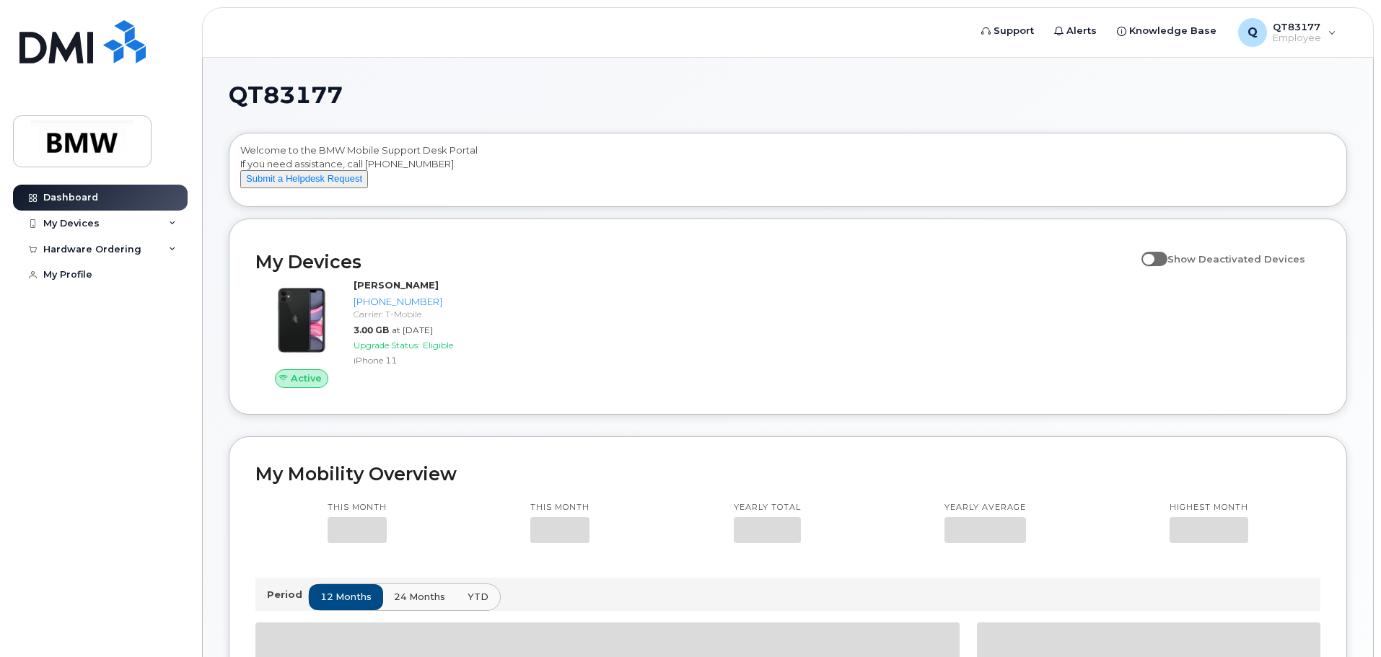  I want to click on span: Show Deactivated Devices, so click(1236, 259).